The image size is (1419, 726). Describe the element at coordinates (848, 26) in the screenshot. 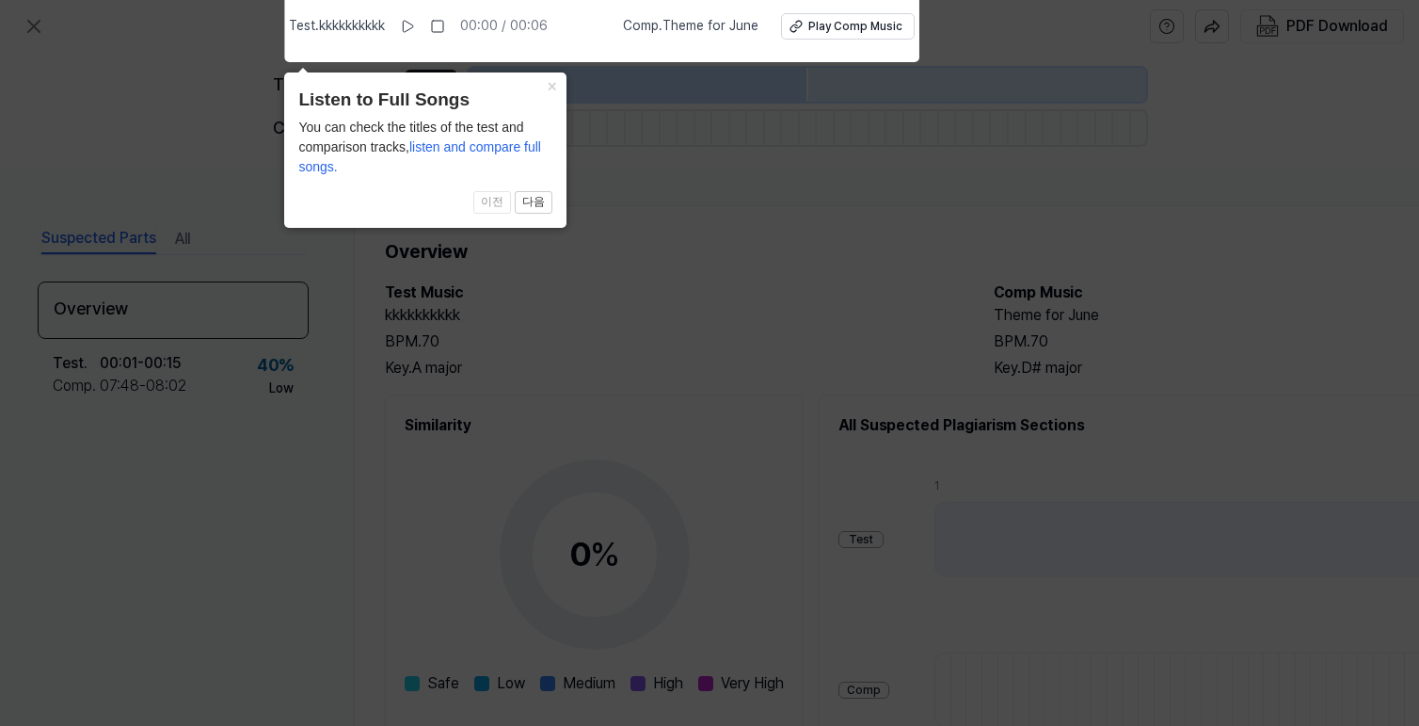

I see `button: Play Comp Music` at that location.